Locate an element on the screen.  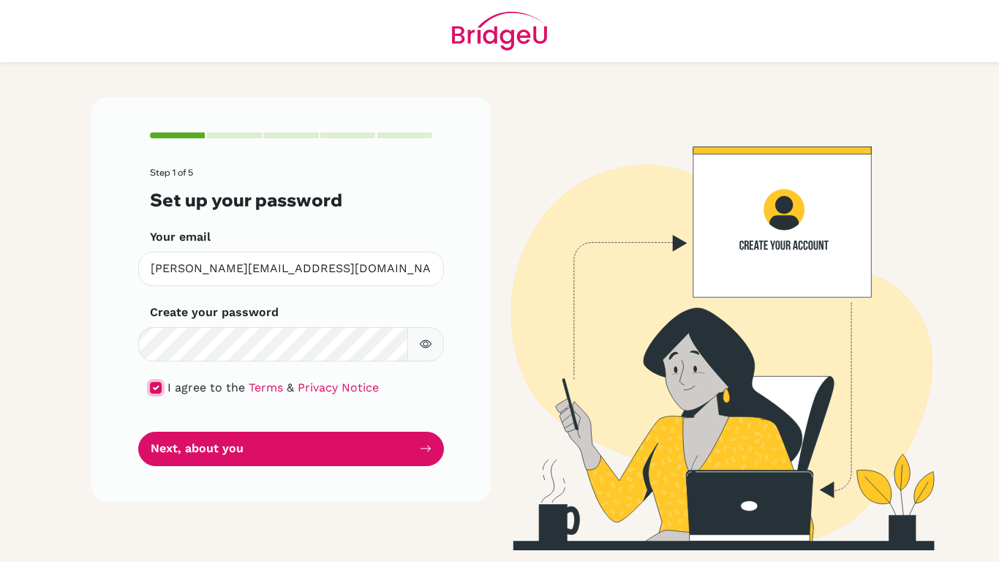
span: I agree to the is located at coordinates (206, 387).